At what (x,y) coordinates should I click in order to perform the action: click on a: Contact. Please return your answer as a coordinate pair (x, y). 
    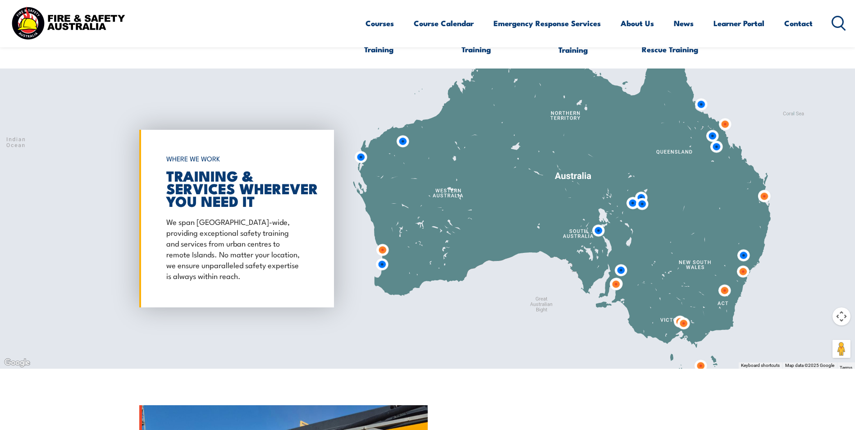
    Looking at the image, I should click on (798, 23).